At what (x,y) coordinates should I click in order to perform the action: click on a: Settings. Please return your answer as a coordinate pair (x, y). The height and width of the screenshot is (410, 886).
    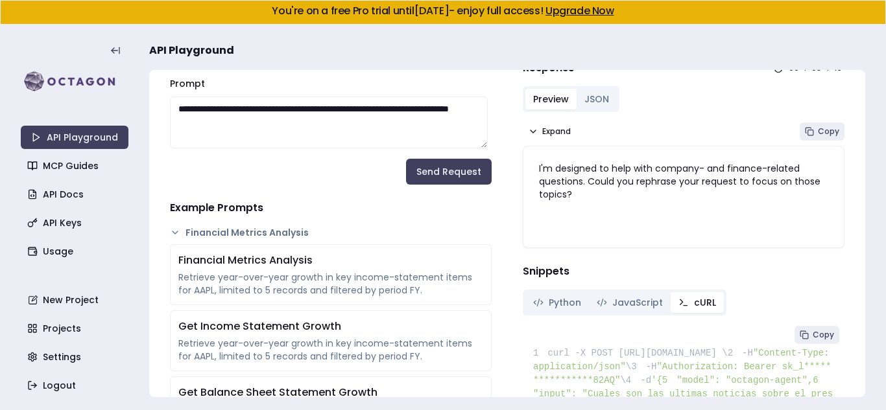
    Looking at the image, I should click on (76, 357).